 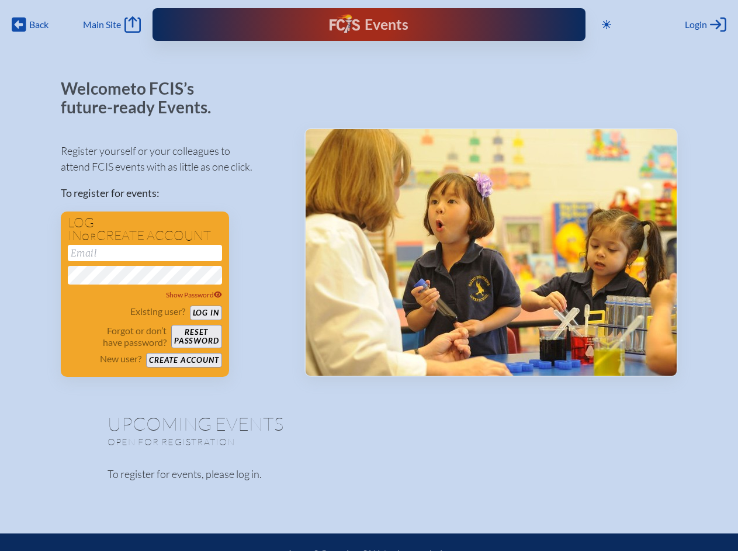 What do you see at coordinates (118, 337) in the screenshot?
I see `p: Forgot or don’t have password?` at bounding box center [118, 337].